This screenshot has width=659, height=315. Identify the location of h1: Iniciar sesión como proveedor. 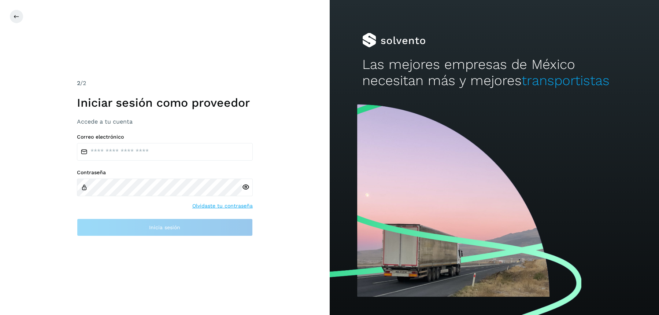
(165, 103).